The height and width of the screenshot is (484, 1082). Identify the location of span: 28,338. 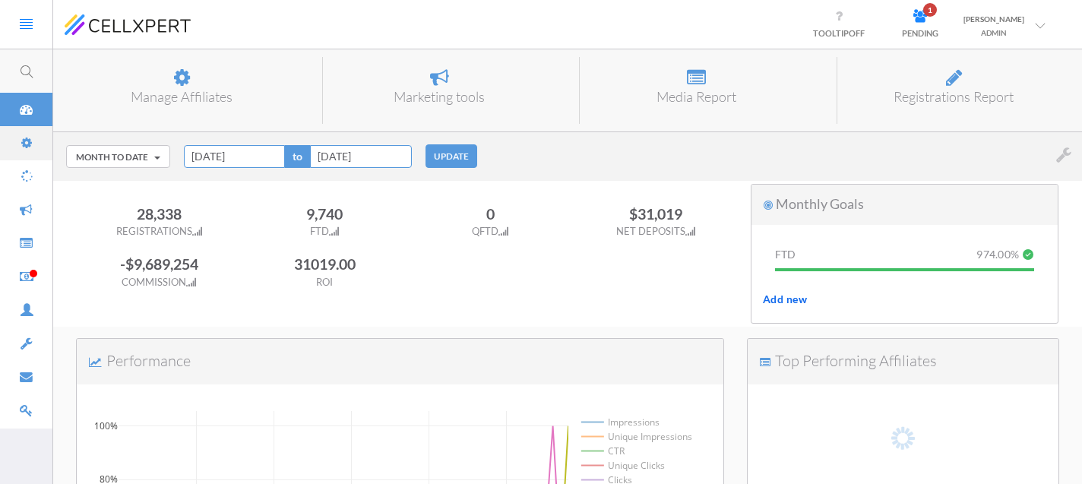
(159, 214).